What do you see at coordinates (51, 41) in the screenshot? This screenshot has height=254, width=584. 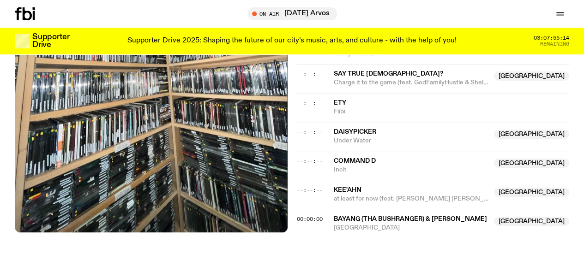 I see `h3: Supporter Drive` at bounding box center [51, 41].